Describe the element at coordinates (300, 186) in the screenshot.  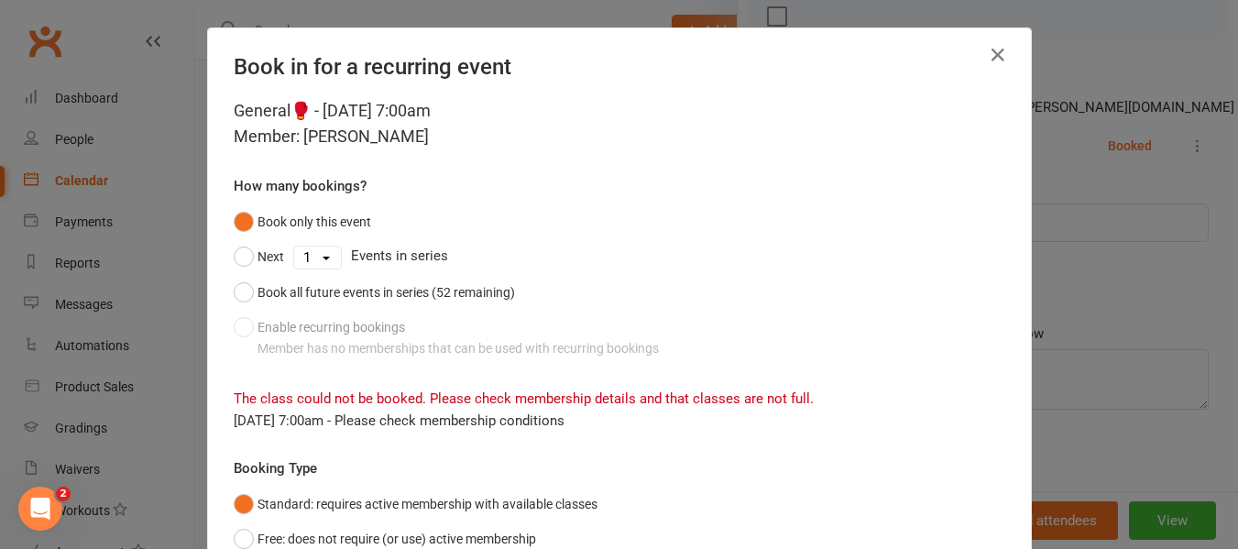
I see `label: How many bookings?` at that location.